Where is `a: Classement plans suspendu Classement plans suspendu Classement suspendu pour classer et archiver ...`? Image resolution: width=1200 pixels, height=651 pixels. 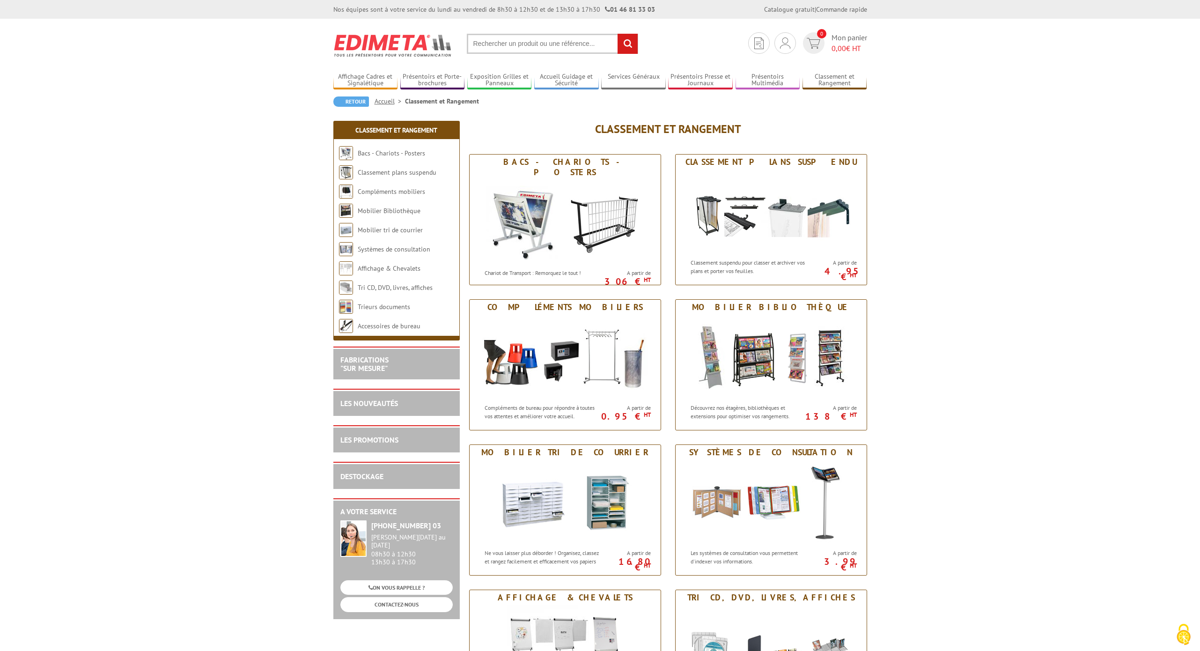 a: Classement plans suspendu Classement plans suspendu Classement suspendu pour classer et archiver ... is located at coordinates (771, 220).